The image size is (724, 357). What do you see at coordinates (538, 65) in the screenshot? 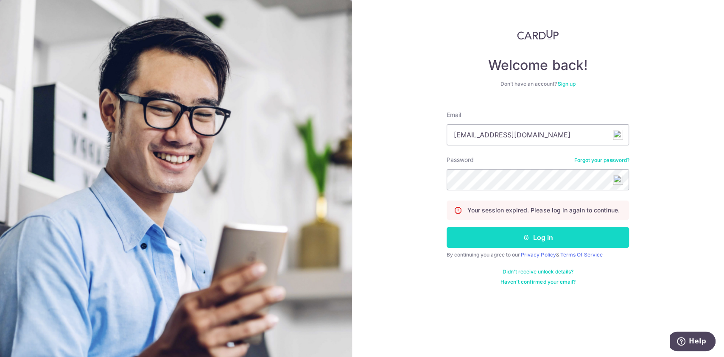
I see `h4: Welcome back!` at bounding box center [538, 65].